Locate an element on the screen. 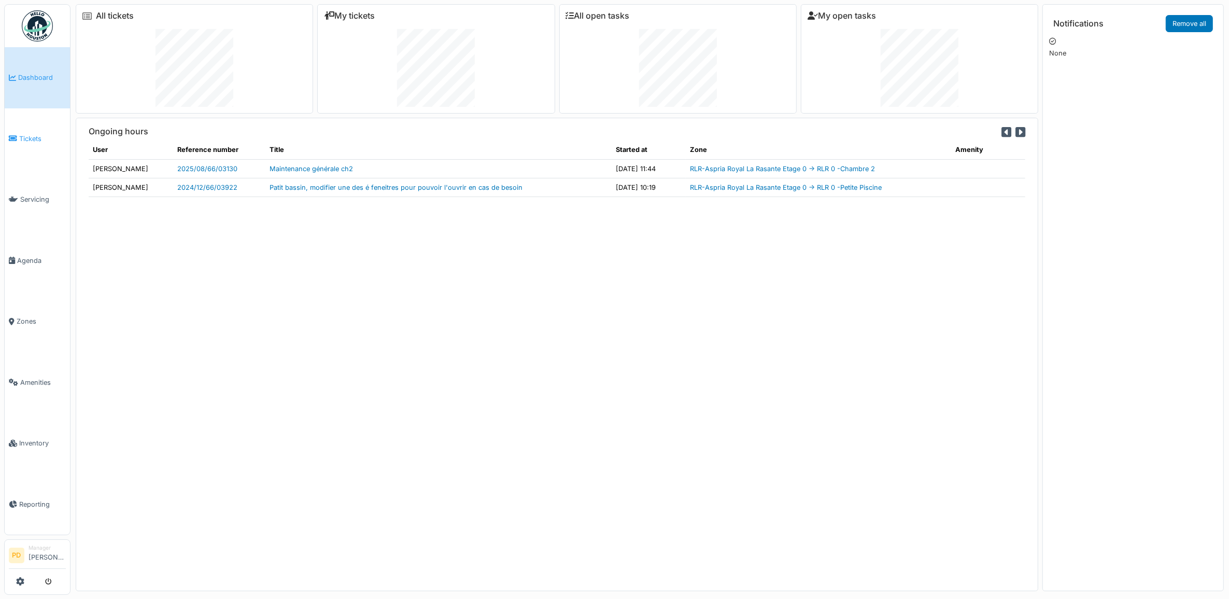 This screenshot has height=599, width=1229. th: Title is located at coordinates (438, 150).